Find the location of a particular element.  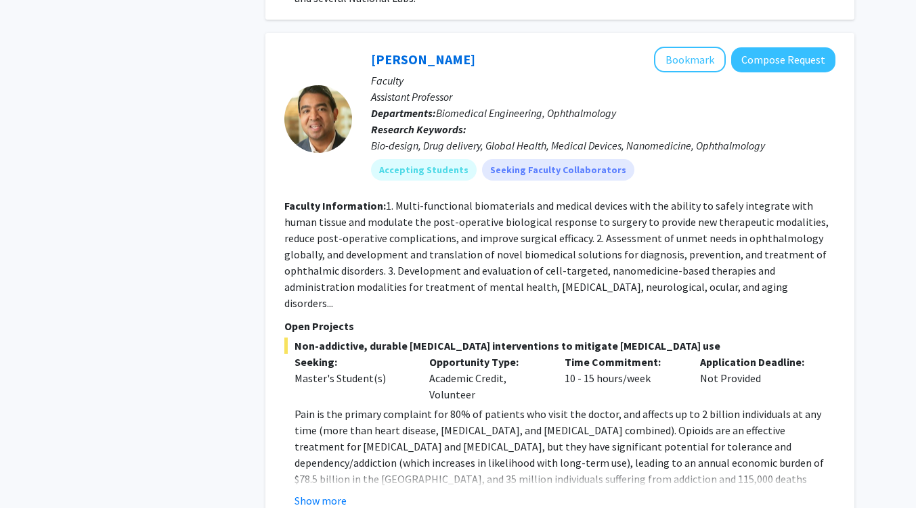

p: Faculty is located at coordinates (603, 81).